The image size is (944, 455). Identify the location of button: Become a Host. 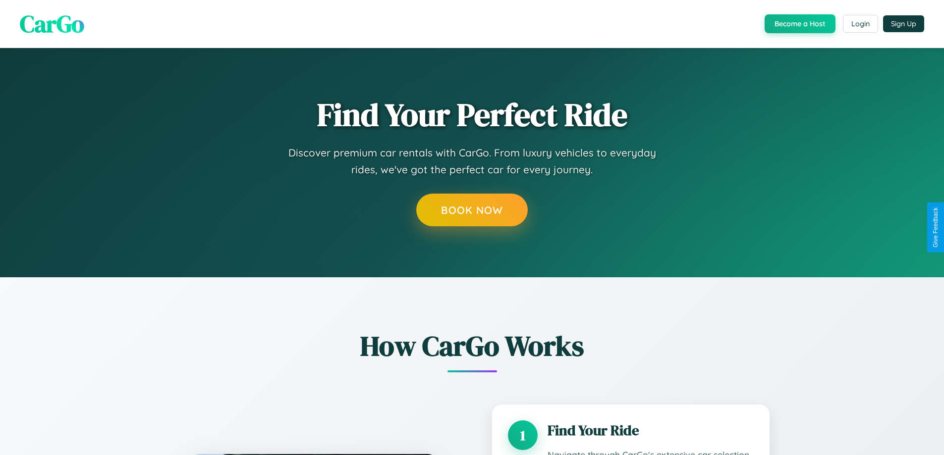
(800, 24).